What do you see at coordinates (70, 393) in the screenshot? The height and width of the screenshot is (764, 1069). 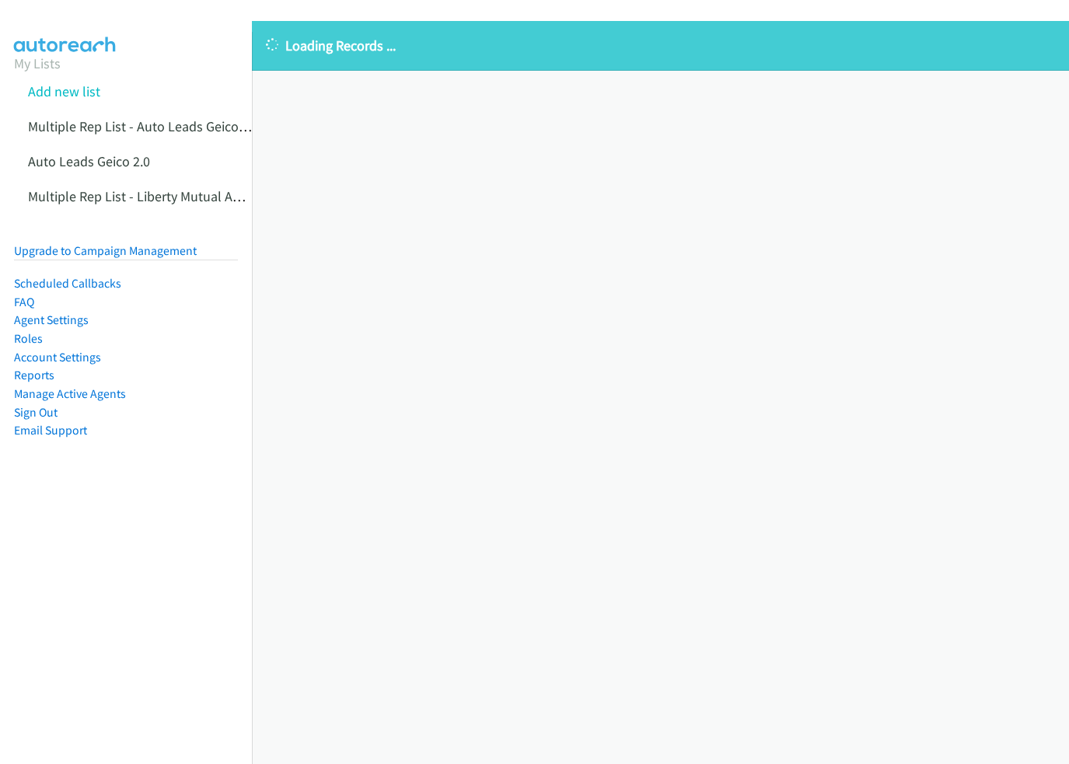 I see `a: Manage Active Agents` at bounding box center [70, 393].